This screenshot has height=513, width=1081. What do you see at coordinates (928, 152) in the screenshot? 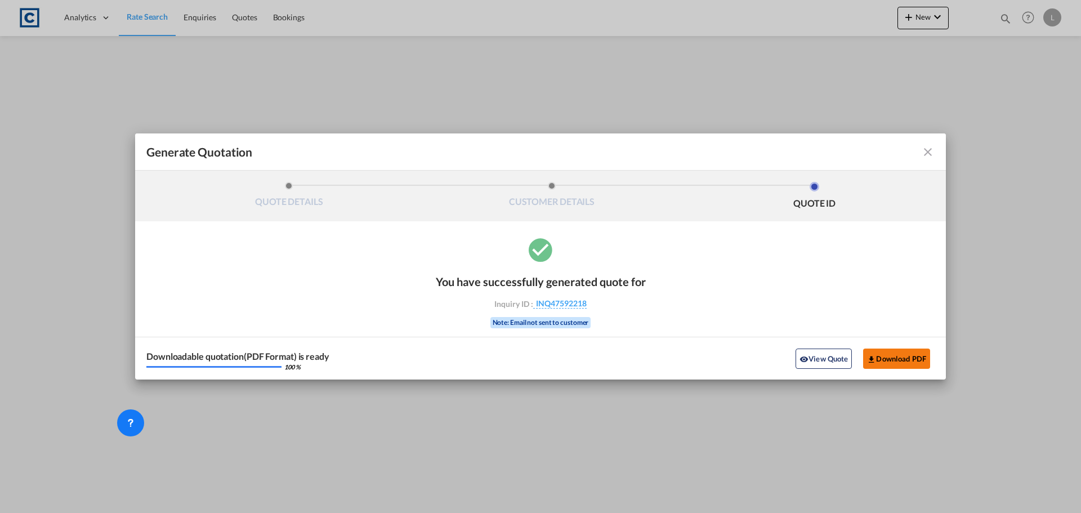
I see `md-icon: icon-close fg-AAA8AD cursor m-0` at bounding box center [928, 152].